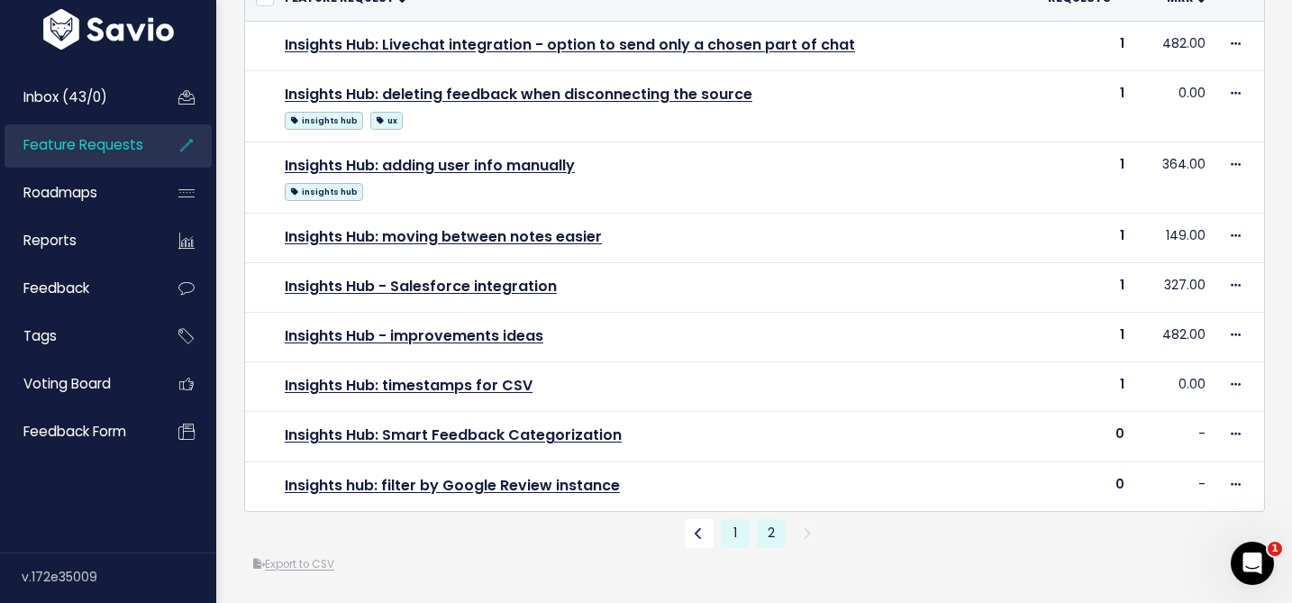 The height and width of the screenshot is (603, 1292). Describe the element at coordinates (77, 431) in the screenshot. I see `a: Feedback form` at that location.